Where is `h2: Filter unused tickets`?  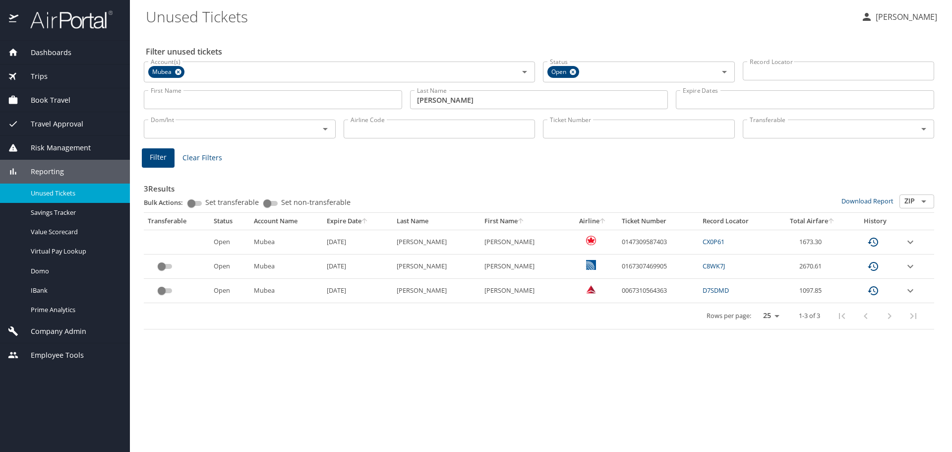
h2: Filter unused tickets is located at coordinates (541, 52).